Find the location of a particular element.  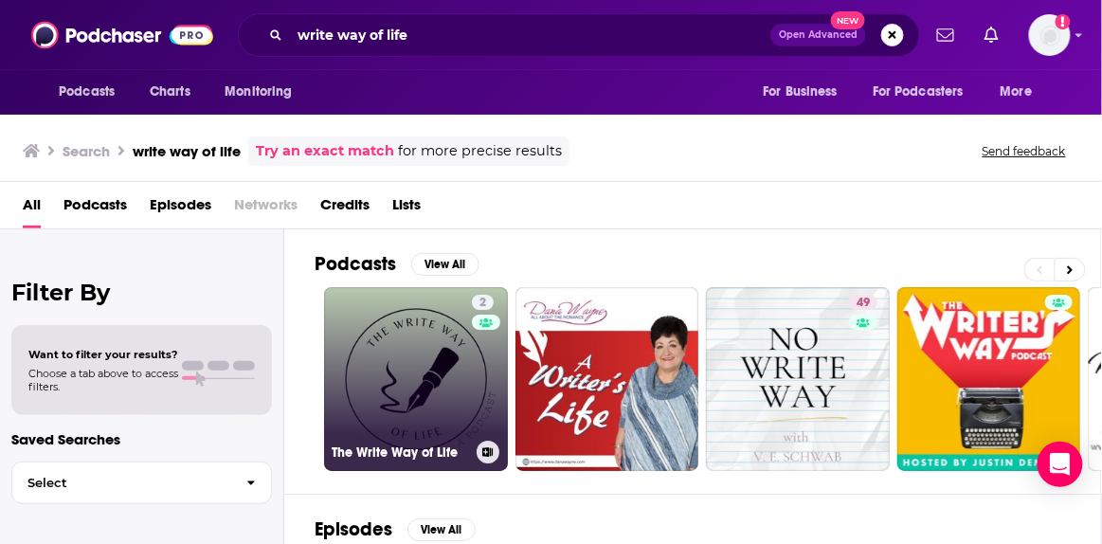

svg: Add a profile image is located at coordinates (1063, 22).